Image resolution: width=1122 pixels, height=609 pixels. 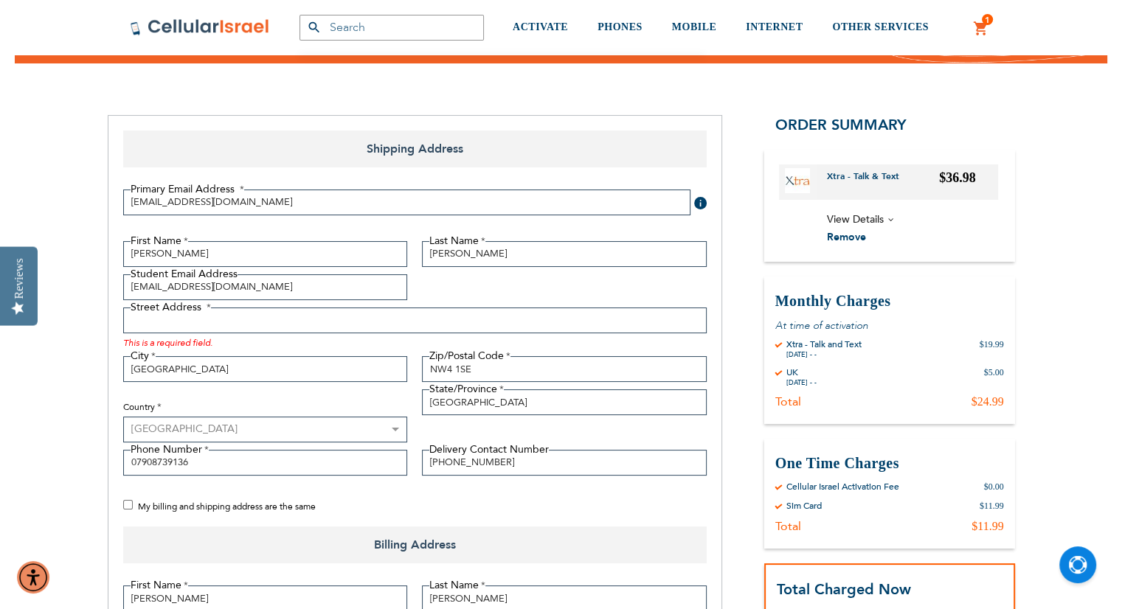 I want to click on span: 1, so click(x=987, y=20).